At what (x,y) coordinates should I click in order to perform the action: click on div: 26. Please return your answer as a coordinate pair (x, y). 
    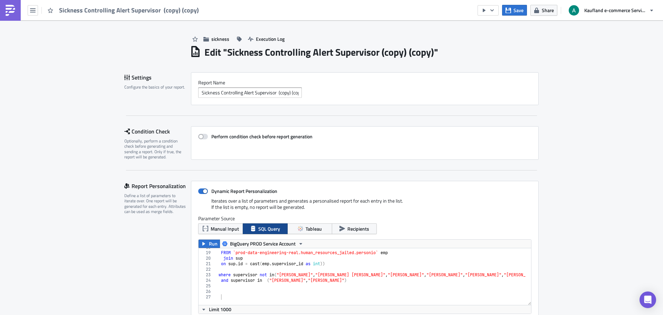
    Looking at the image, I should click on (207, 291).